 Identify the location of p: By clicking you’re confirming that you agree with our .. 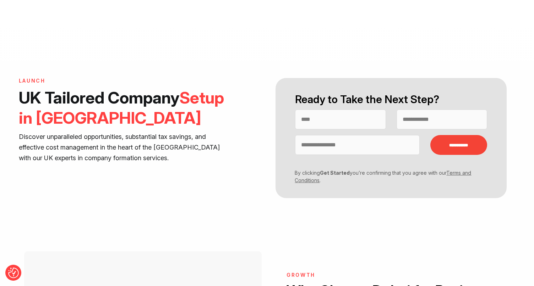
(385, 177).